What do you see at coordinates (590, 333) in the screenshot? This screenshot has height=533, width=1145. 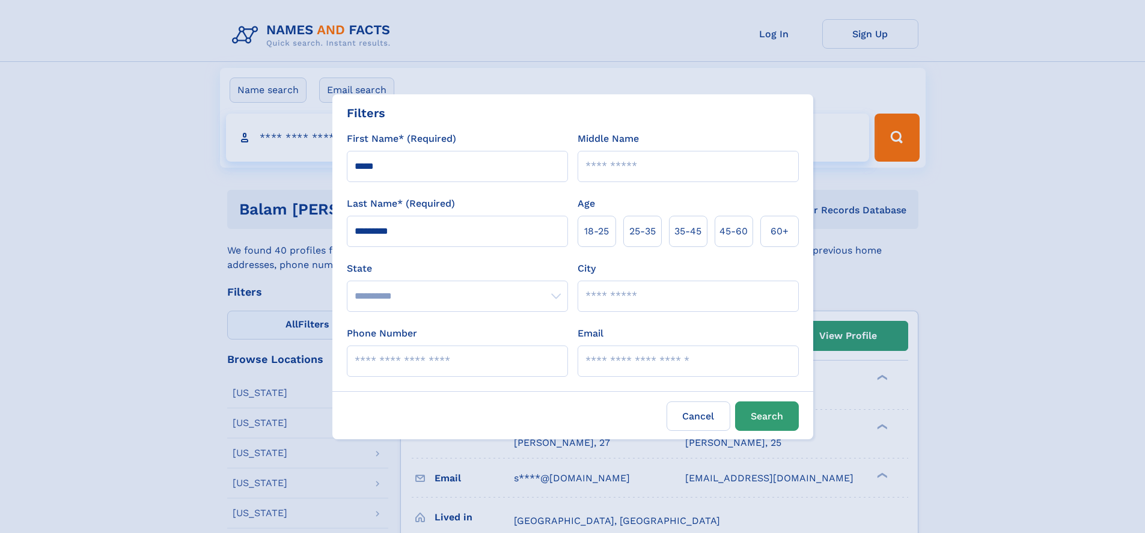 I see `label: Email` at bounding box center [590, 333].